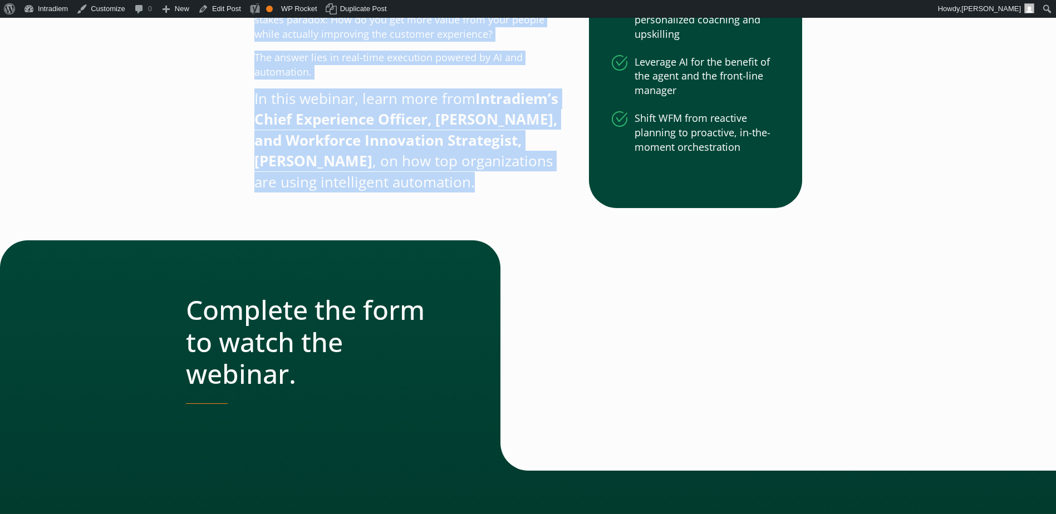 The width and height of the screenshot is (1056, 514). I want to click on p: The answer lies in real-time execution powered by AI and automation., so click(412, 65).